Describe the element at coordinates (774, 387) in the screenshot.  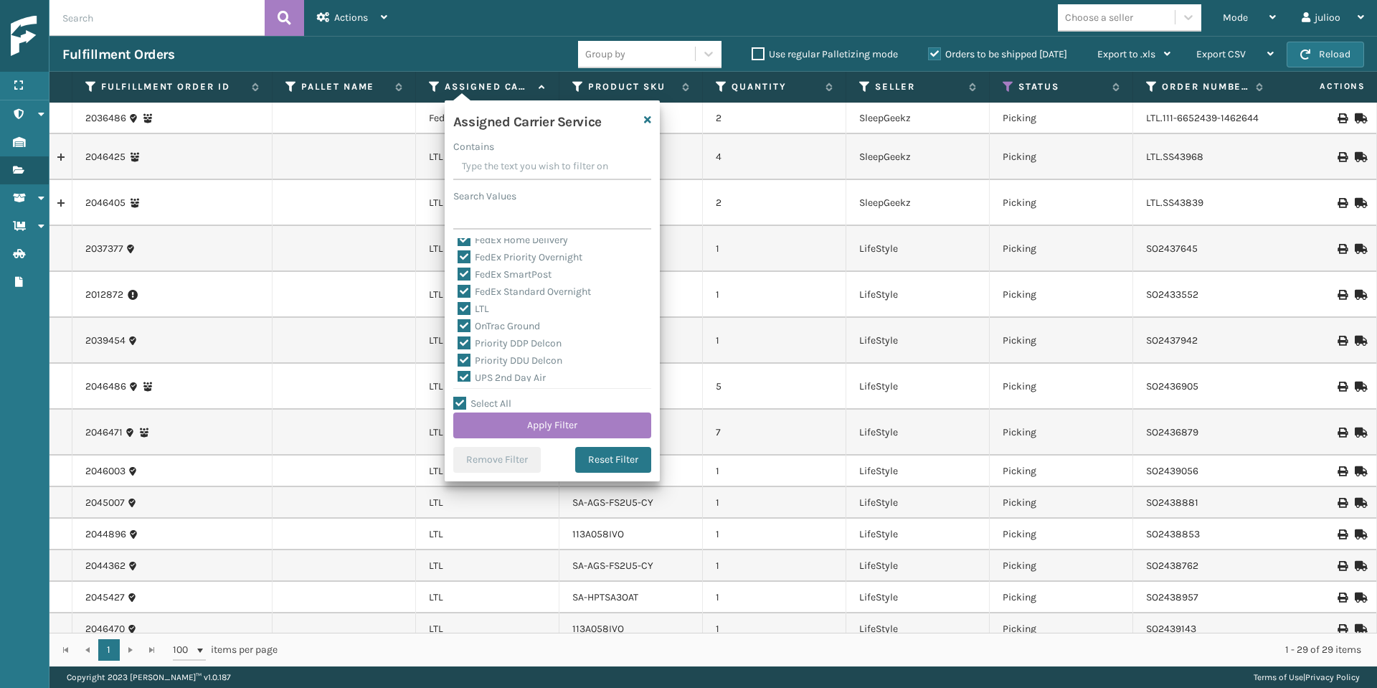
I see `td: 5` at that location.